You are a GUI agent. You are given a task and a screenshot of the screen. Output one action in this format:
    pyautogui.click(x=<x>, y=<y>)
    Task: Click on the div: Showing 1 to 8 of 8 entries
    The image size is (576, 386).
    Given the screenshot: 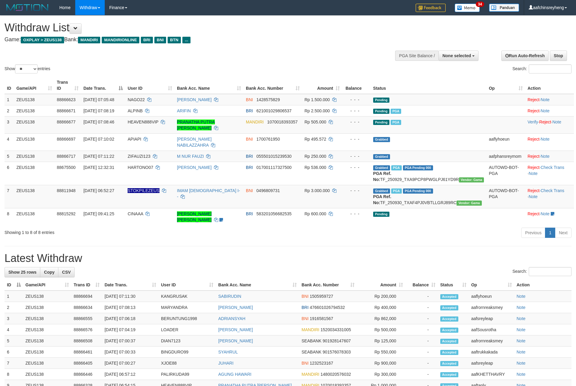 What is the action you would take?
    pyautogui.click(x=120, y=231)
    